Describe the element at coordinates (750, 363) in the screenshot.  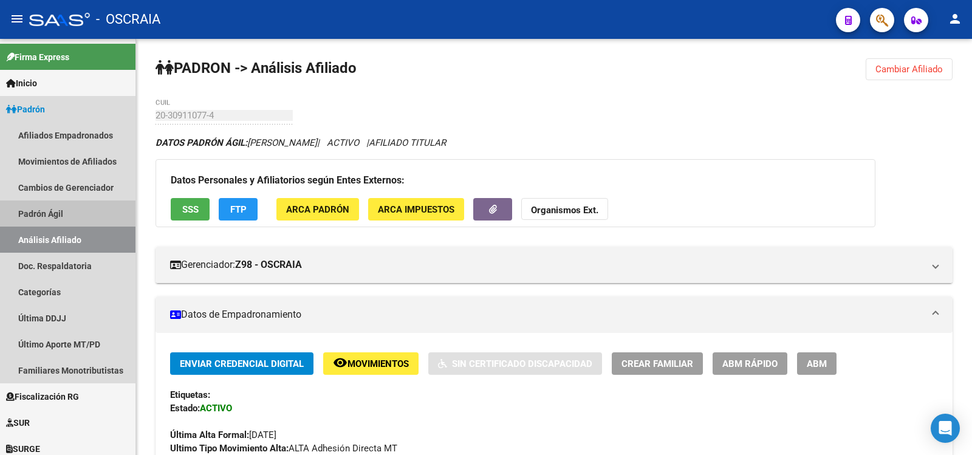
I see `button: ABM Rápido` at that location.